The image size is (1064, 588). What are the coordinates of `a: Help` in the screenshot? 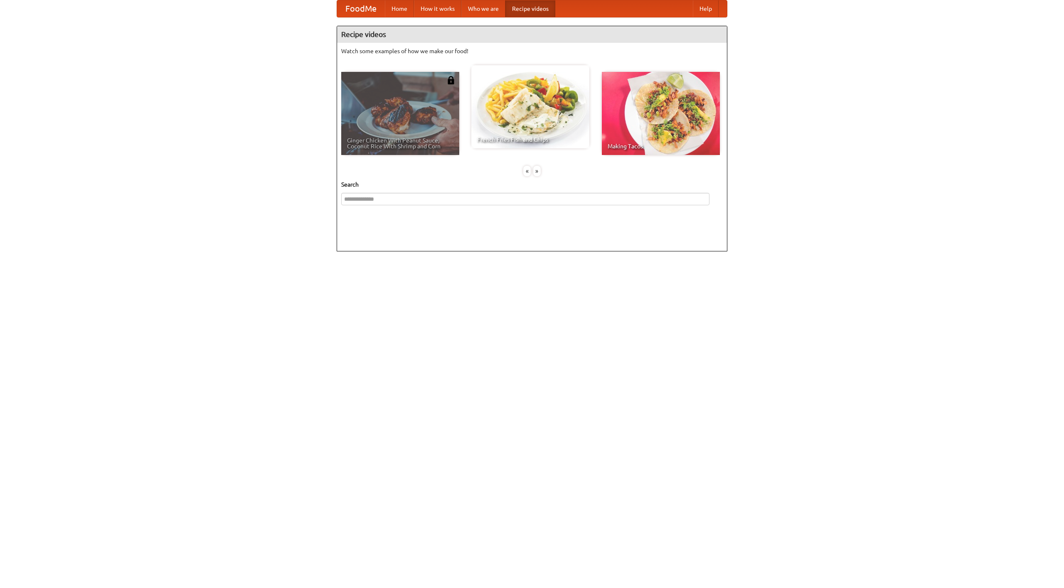 It's located at (706, 9).